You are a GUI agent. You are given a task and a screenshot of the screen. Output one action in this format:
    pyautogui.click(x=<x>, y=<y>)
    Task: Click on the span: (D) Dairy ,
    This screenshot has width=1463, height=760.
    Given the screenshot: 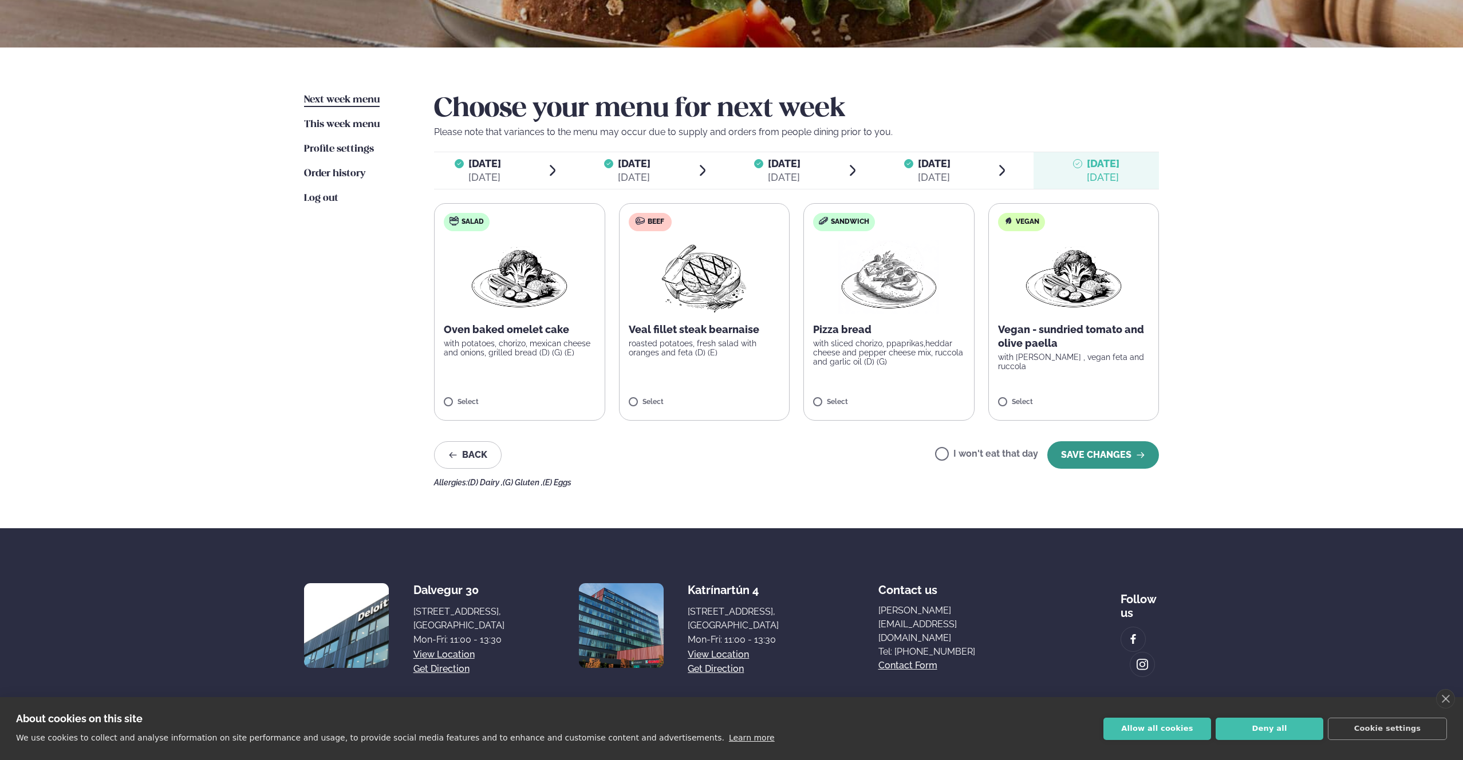 What is the action you would take?
    pyautogui.click(x=485, y=483)
    